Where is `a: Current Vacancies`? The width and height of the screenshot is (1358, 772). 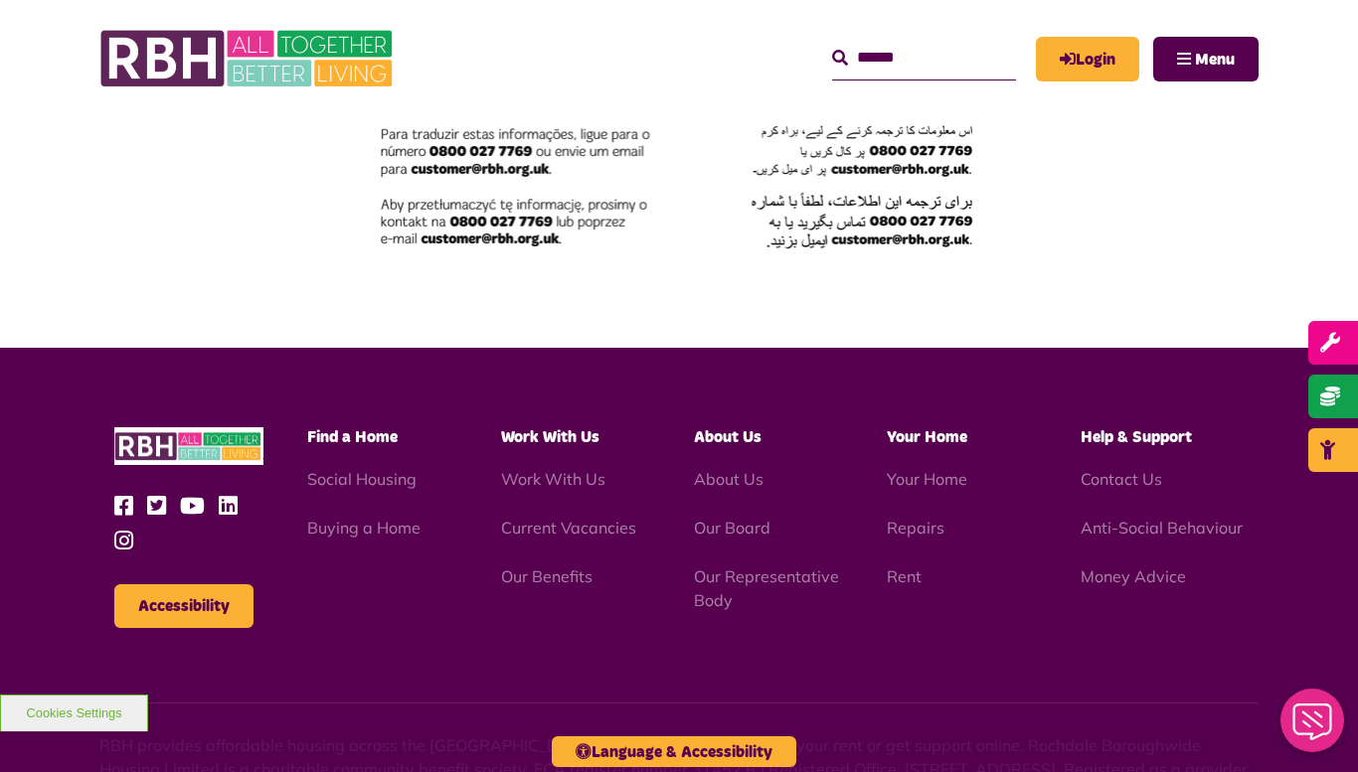
a: Current Vacancies is located at coordinates (569, 528).